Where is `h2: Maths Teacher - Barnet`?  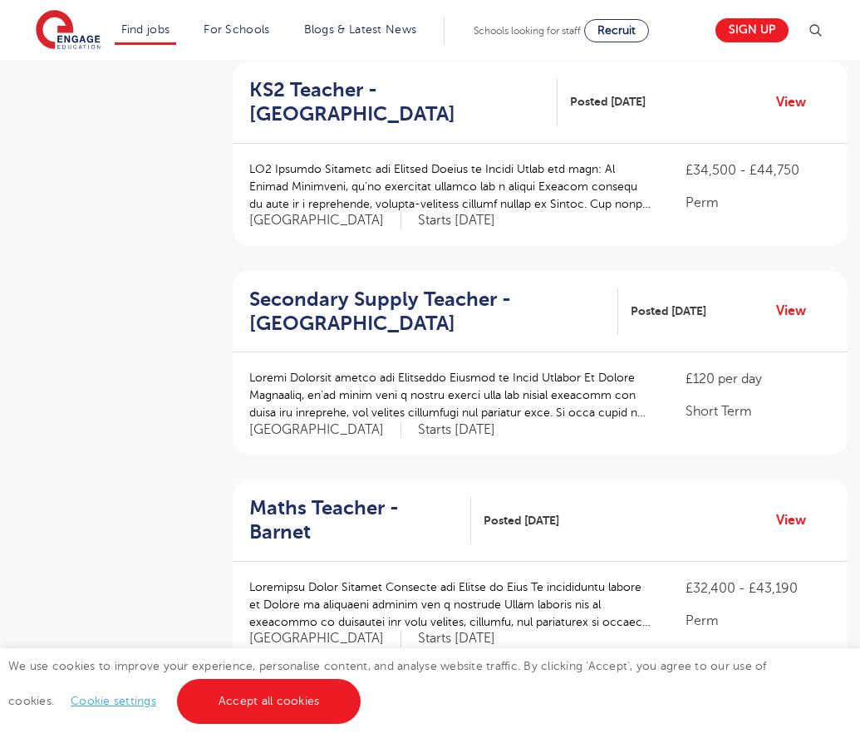
h2: Maths Teacher - Barnet is located at coordinates (353, 520).